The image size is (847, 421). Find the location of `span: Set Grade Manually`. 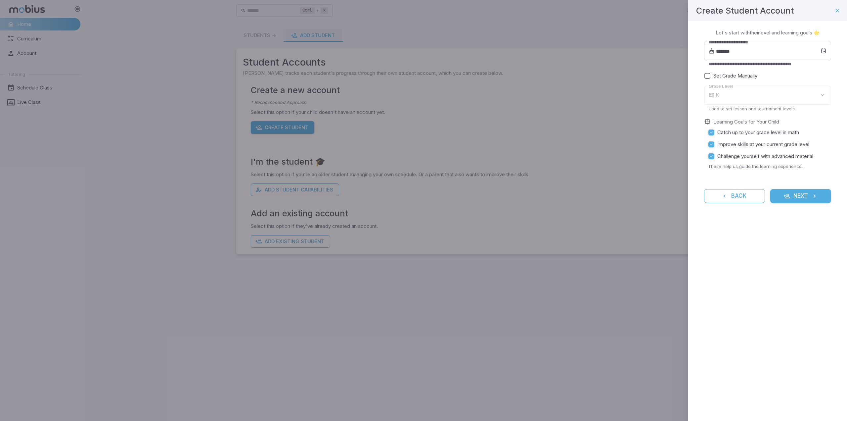

span: Set Grade Manually is located at coordinates (736, 76).